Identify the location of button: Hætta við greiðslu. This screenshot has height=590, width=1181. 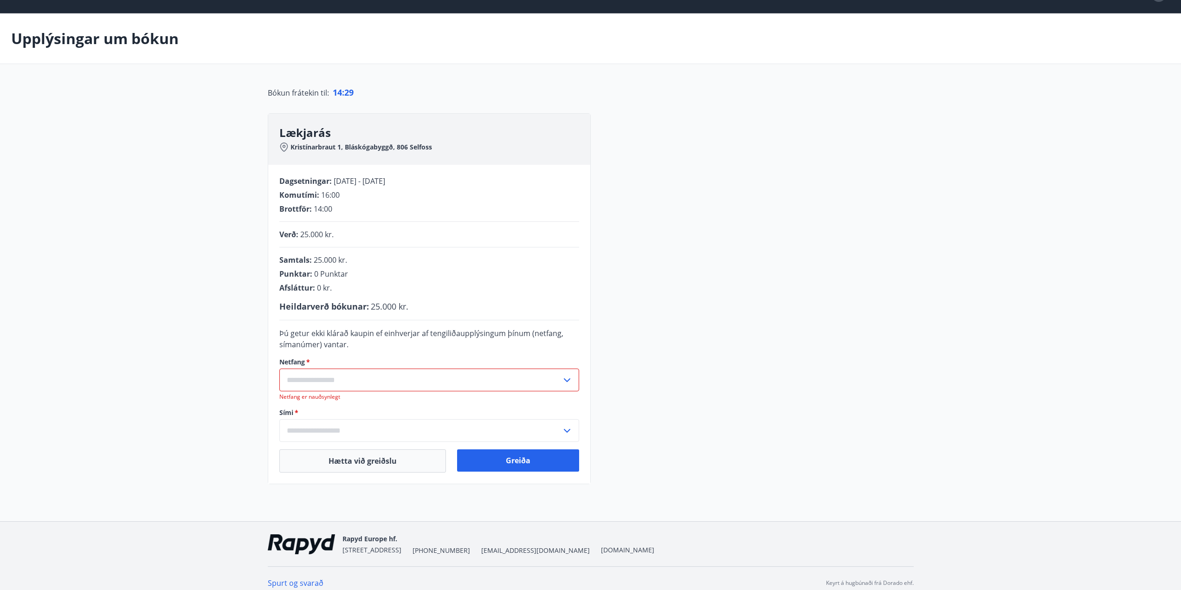
(362, 461).